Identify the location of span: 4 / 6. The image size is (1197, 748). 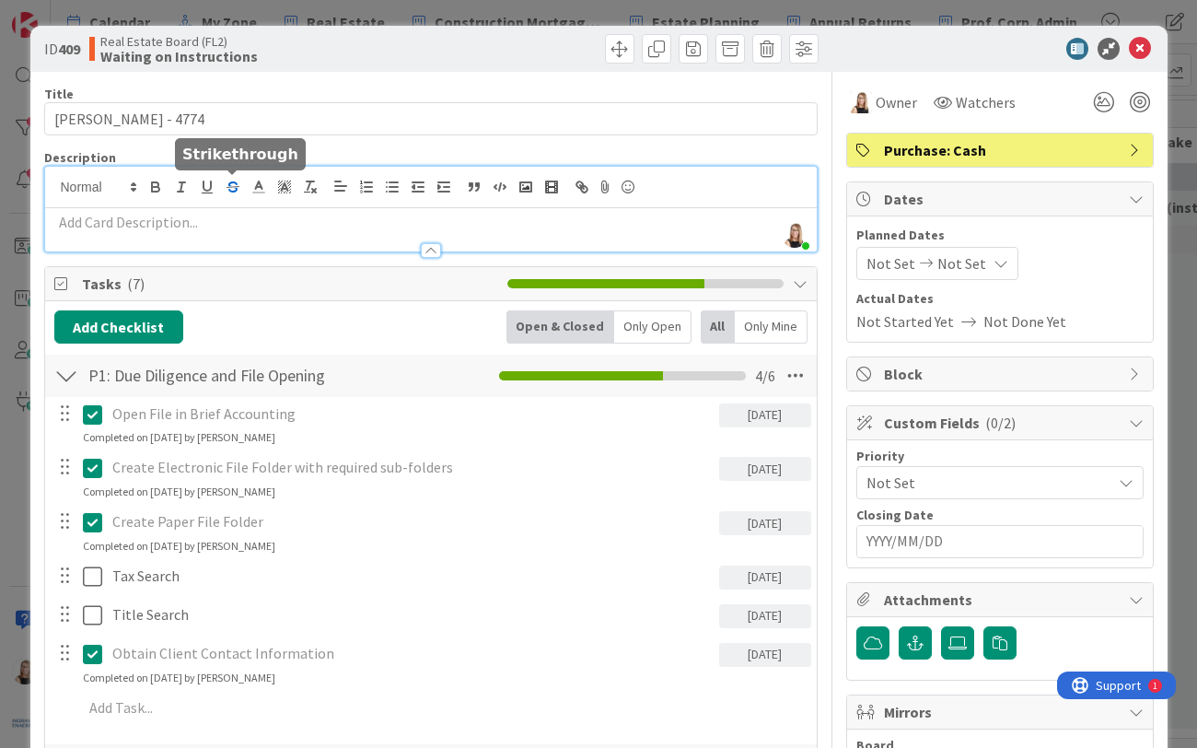
(765, 376).